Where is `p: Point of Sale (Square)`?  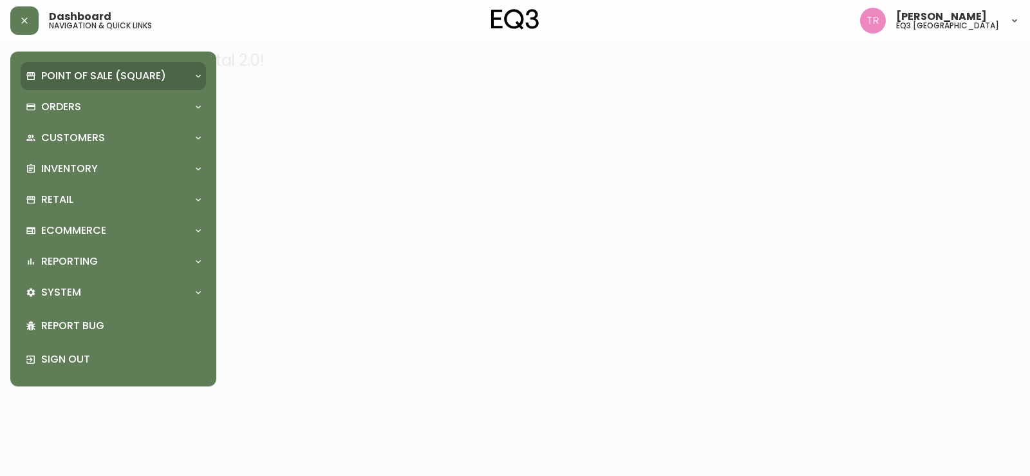
p: Point of Sale (Square) is located at coordinates (104, 76).